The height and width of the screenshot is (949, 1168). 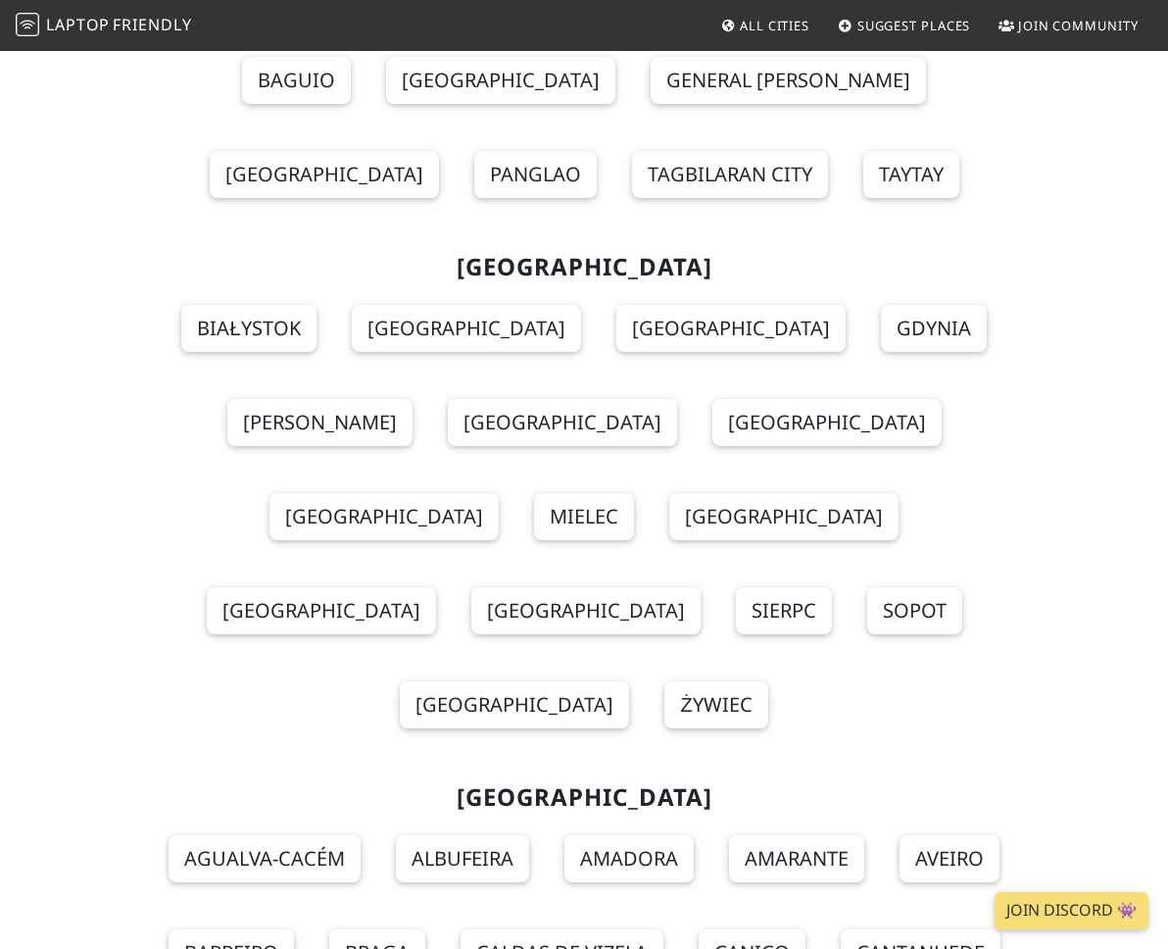 What do you see at coordinates (265, 858) in the screenshot?
I see `a: Agualva-Cacém` at bounding box center [265, 858].